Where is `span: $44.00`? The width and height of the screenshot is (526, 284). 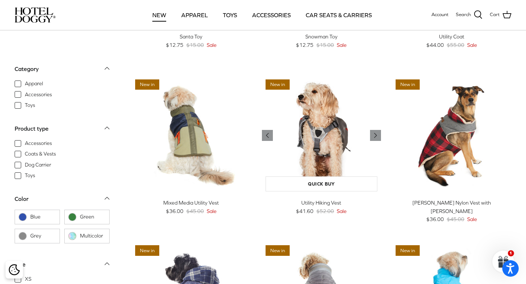
span: $44.00 is located at coordinates (435, 45).